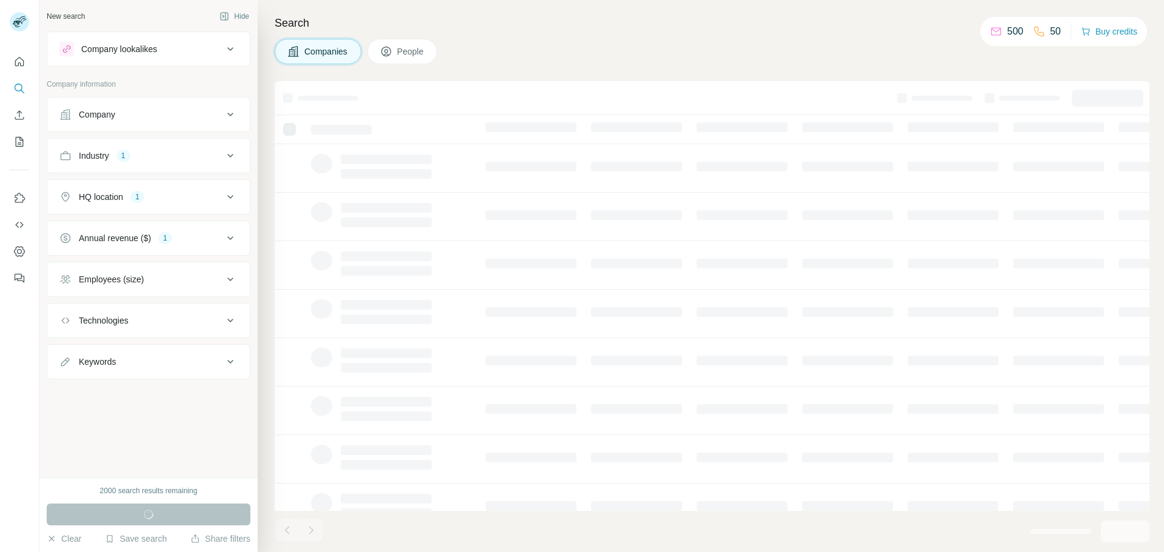  What do you see at coordinates (149, 321) in the screenshot?
I see `button: Technologies` at bounding box center [149, 321].